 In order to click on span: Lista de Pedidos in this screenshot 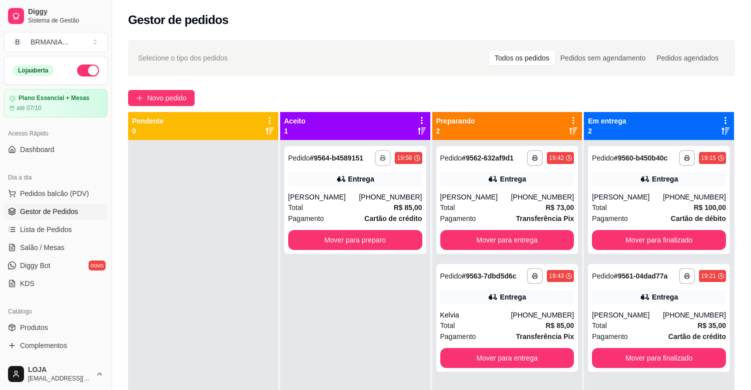, I will do `click(46, 230)`.